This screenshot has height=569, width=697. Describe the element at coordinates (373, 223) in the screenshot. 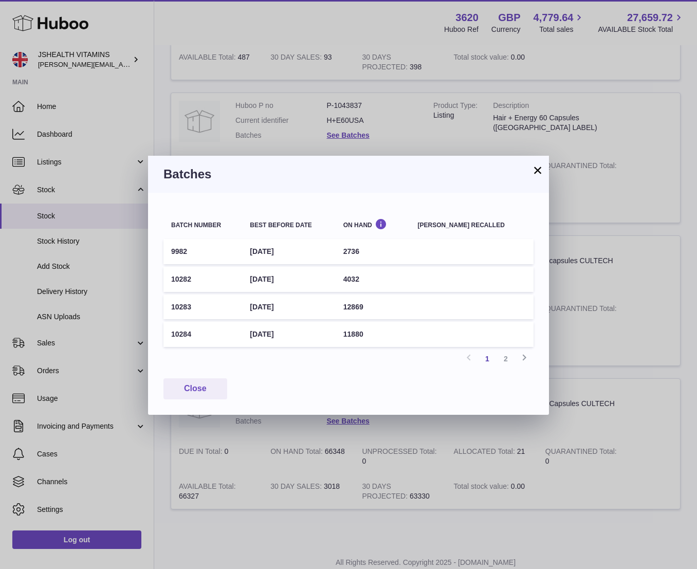

I see `div: On Hand` at that location.